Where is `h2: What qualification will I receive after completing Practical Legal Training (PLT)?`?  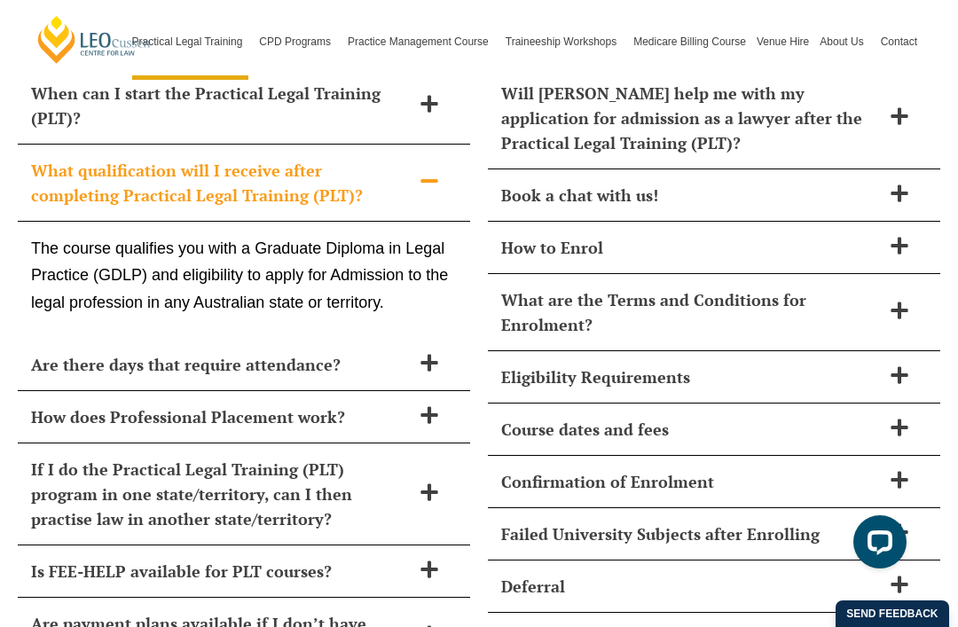 h2: What qualification will I receive after completing Practical Legal Training (PLT)? is located at coordinates (221, 183).